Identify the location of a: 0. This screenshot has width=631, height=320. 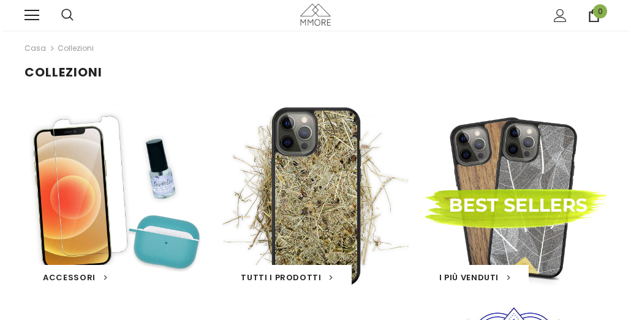
(593, 15).